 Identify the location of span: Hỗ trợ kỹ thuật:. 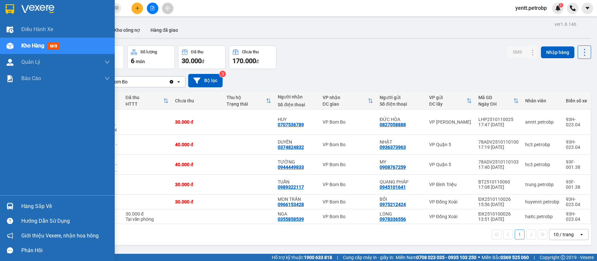
(302, 258).